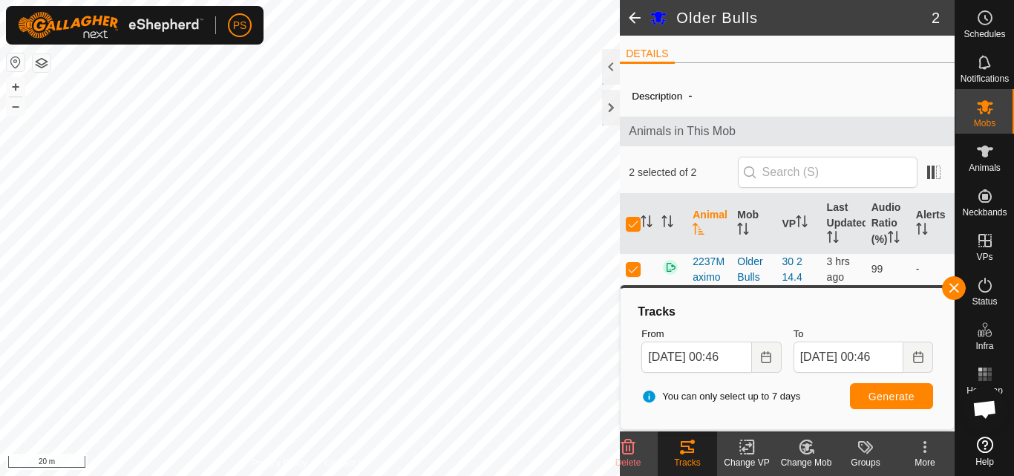 Image resolution: width=1014 pixels, height=476 pixels. Describe the element at coordinates (747, 463) in the screenshot. I see `div: Change VP` at that location.